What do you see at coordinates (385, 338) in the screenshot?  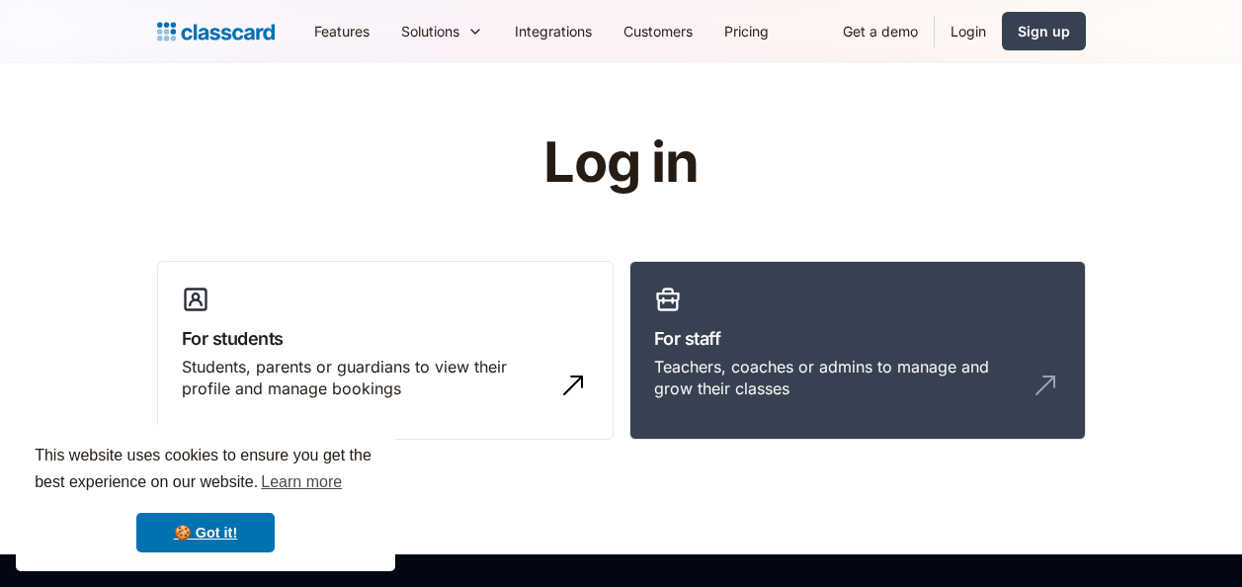 I see `h3: For students` at bounding box center [385, 338].